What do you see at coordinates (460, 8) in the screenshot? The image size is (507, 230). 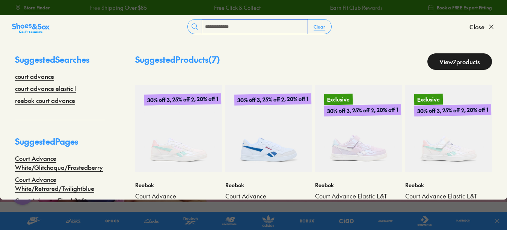 I see `a: Book a FREE Expert Fitting` at bounding box center [460, 8].